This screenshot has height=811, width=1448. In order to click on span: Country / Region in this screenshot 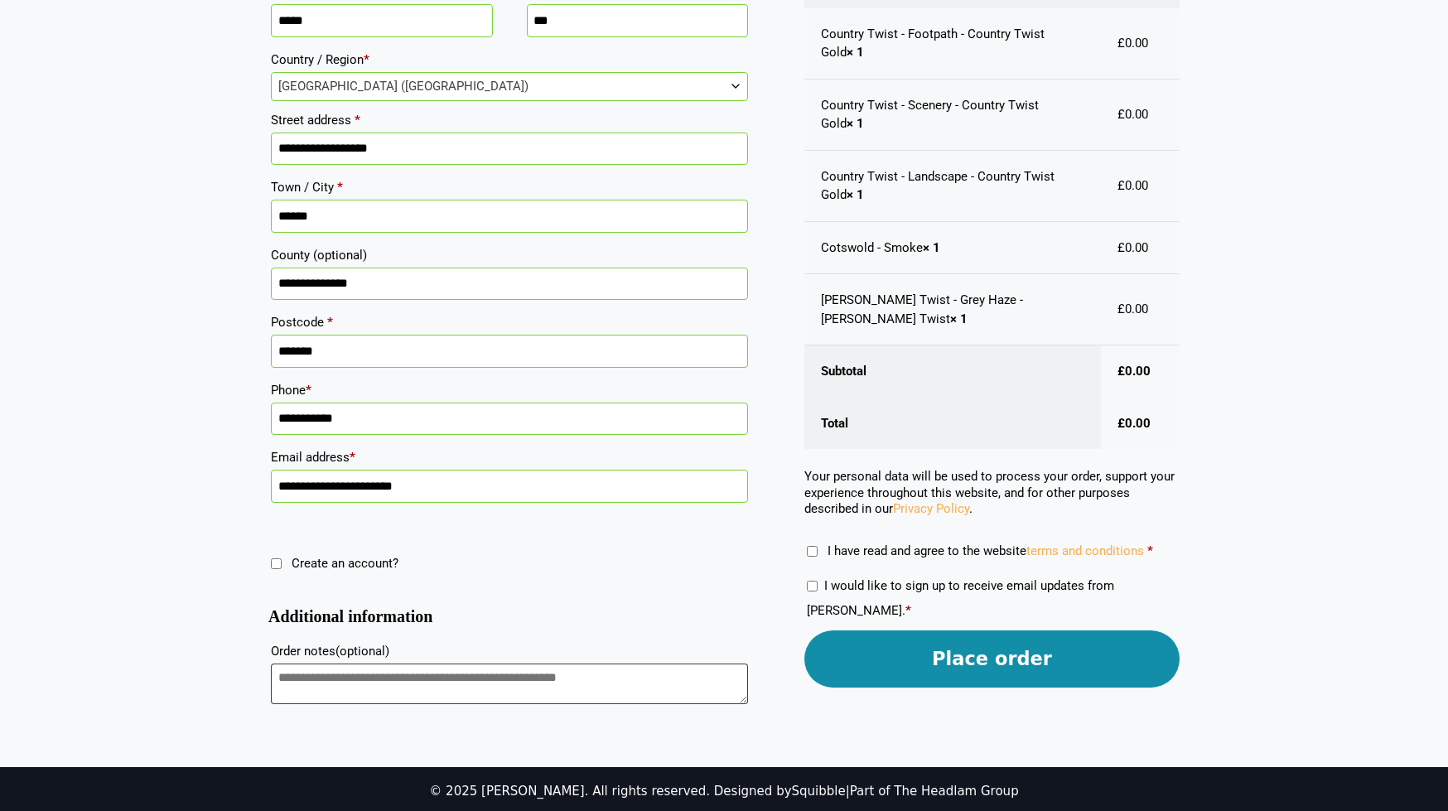, I will do `click(509, 86)`.